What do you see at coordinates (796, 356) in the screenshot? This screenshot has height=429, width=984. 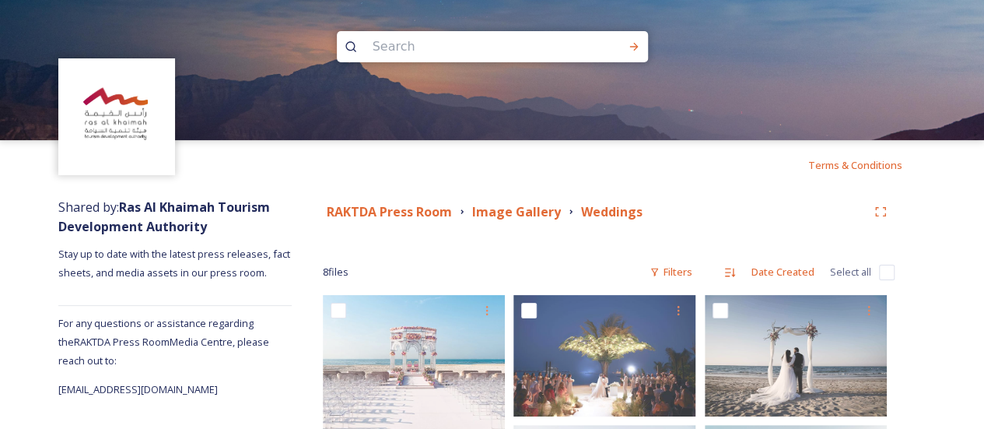 I see `img: Movenpick Marjan Island Weddings (3).jpg` at bounding box center [796, 356].